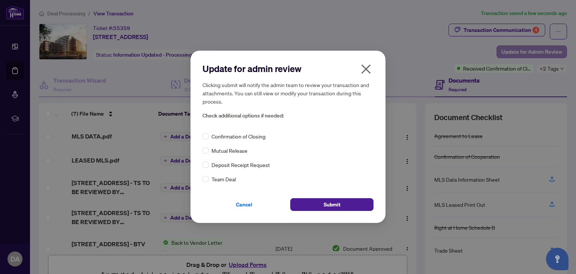 The height and width of the screenshot is (274, 576). What do you see at coordinates (244, 205) in the screenshot?
I see `span: Cancel` at bounding box center [244, 205].